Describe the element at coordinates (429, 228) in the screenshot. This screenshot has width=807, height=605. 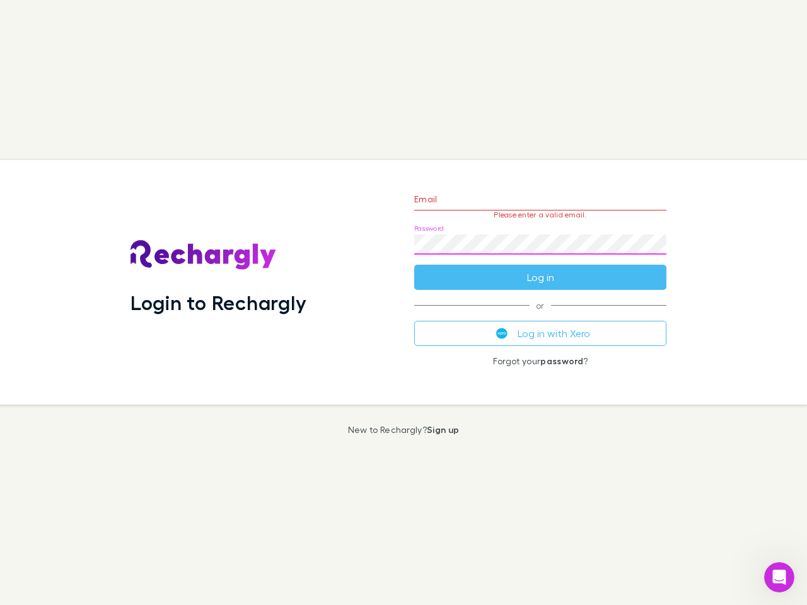
I see `label: Password` at that location.